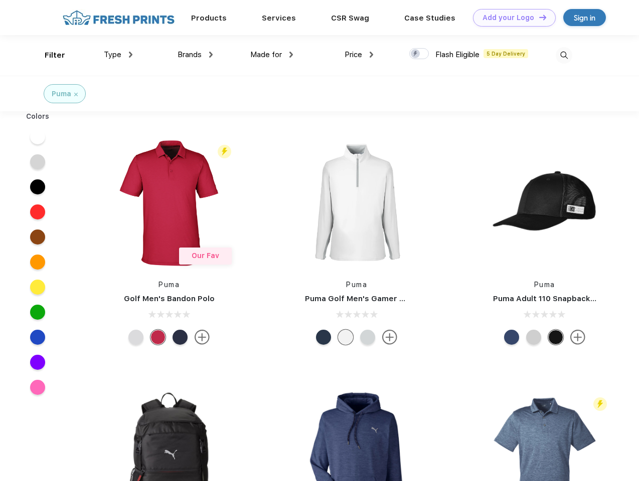 This screenshot has height=481, width=639. Describe the element at coordinates (118, 18) in the screenshot. I see `img: fo%20logo%202.webp` at that location.